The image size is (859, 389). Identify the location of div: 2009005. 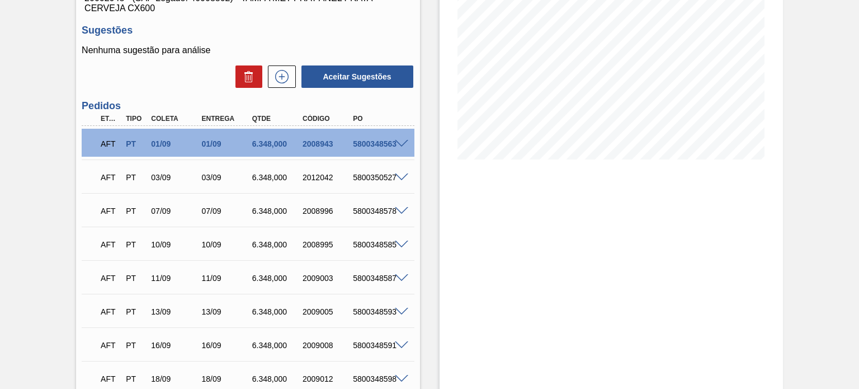
(327, 311).